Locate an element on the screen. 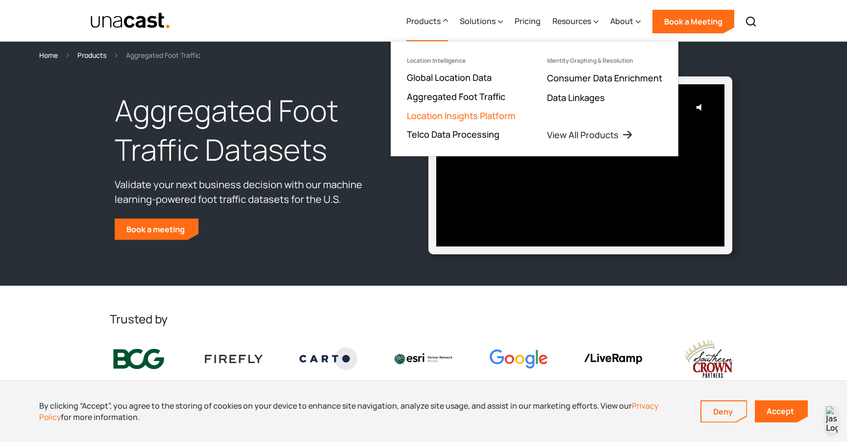 The height and width of the screenshot is (442, 847). img: liveramp logo is located at coordinates (613, 359).